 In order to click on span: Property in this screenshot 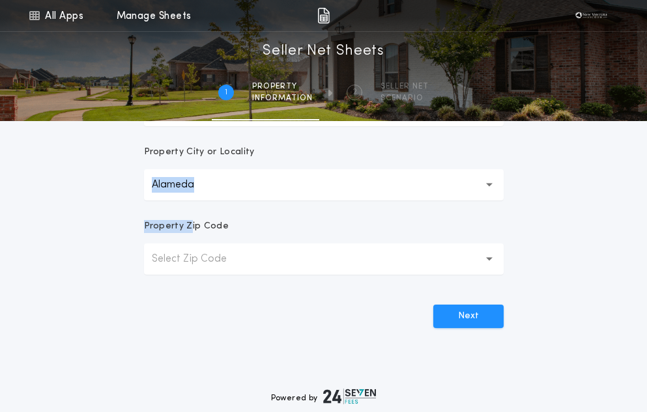, I will do `click(282, 87)`.